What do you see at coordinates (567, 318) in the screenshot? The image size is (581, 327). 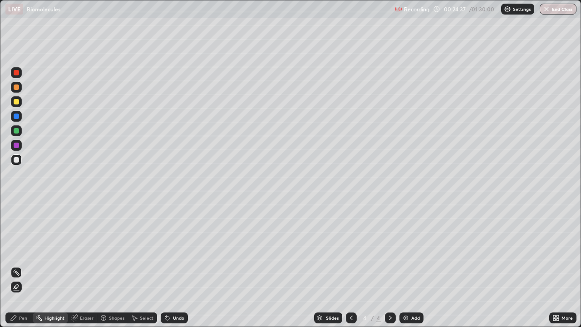 I see `div: More` at bounding box center [567, 318].